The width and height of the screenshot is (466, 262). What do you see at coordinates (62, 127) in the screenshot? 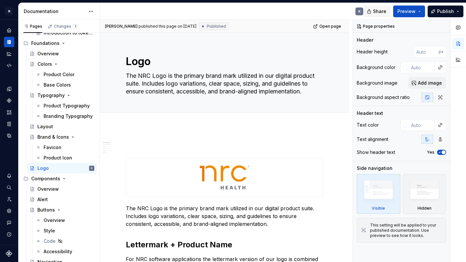
I see `a: Layout` at bounding box center [62, 127].